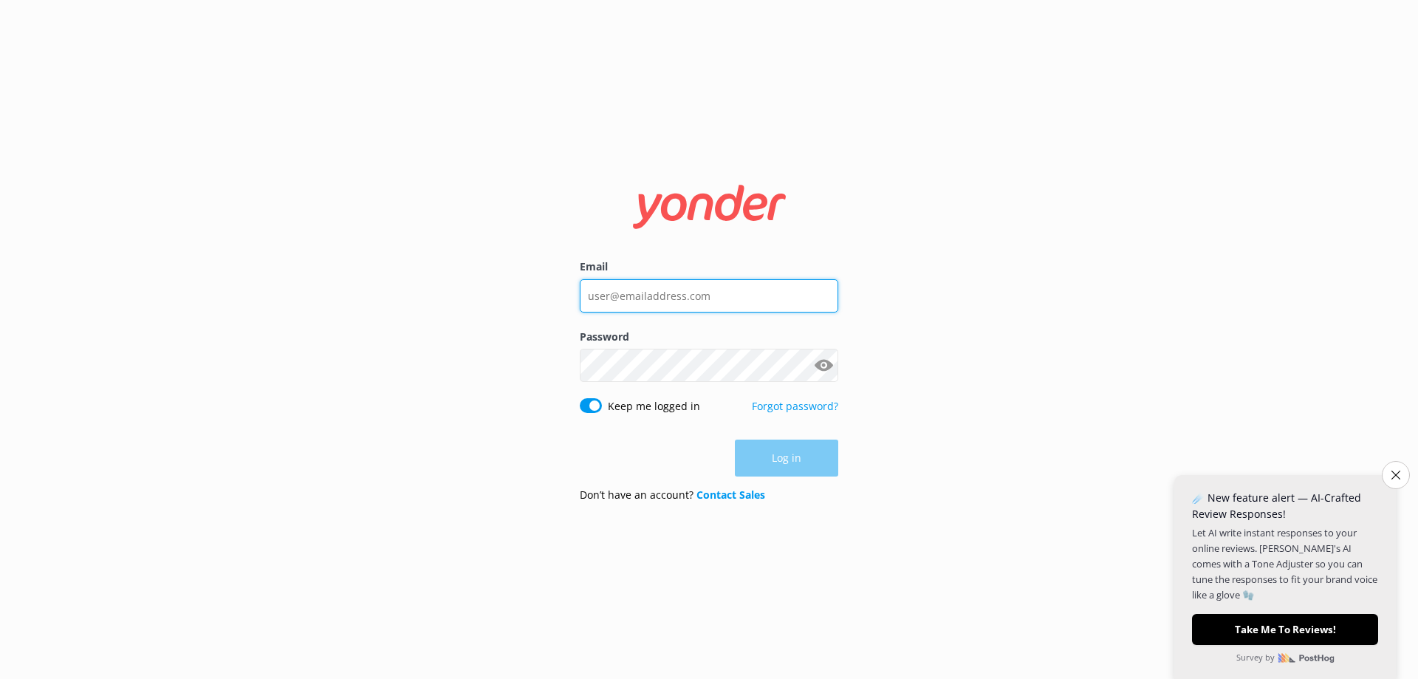 Image resolution: width=1418 pixels, height=679 pixels. I want to click on label: Email, so click(709, 267).